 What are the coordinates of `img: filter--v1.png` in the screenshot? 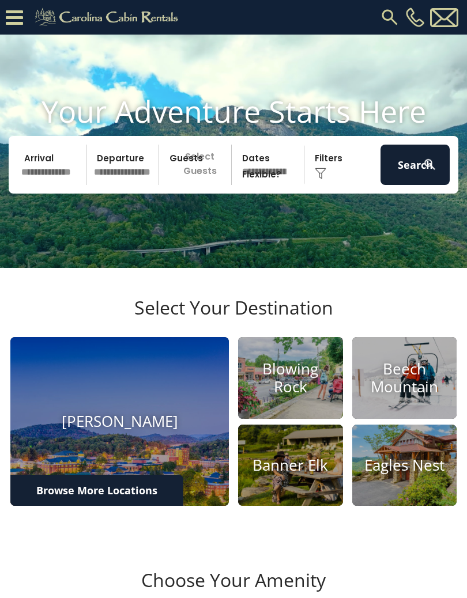 It's located at (320, 173).